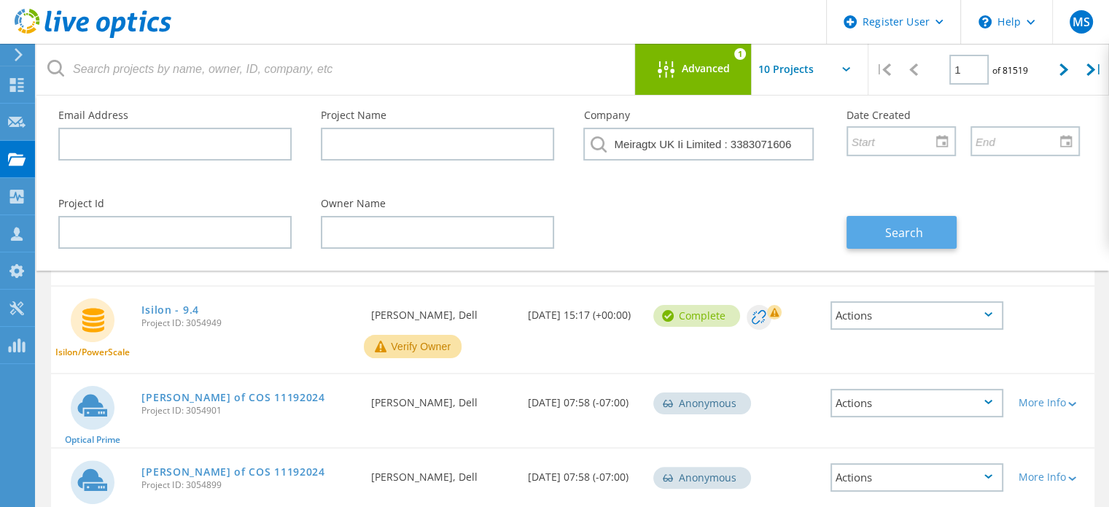 Image resolution: width=1109 pixels, height=507 pixels. I want to click on span: Project ID: 3054949, so click(249, 323).